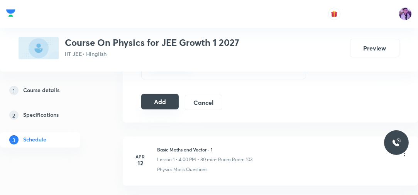 The width and height of the screenshot is (418, 195). I want to click on h3: Course On Physics for JEE Growth 1 2027, so click(152, 42).